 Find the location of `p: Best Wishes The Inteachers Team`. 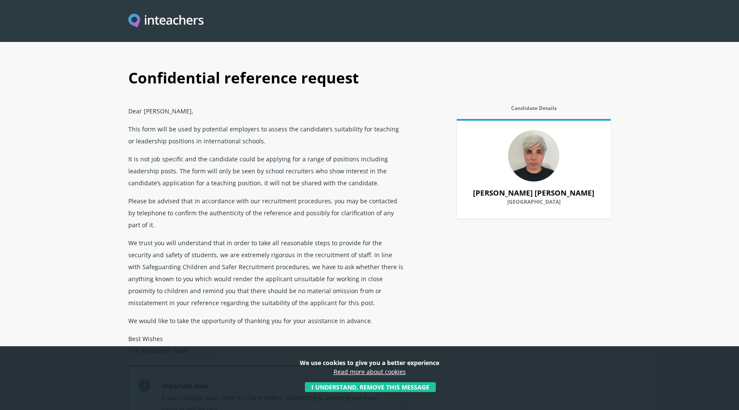

p: Best Wishes The Inteachers Team is located at coordinates (267, 347).